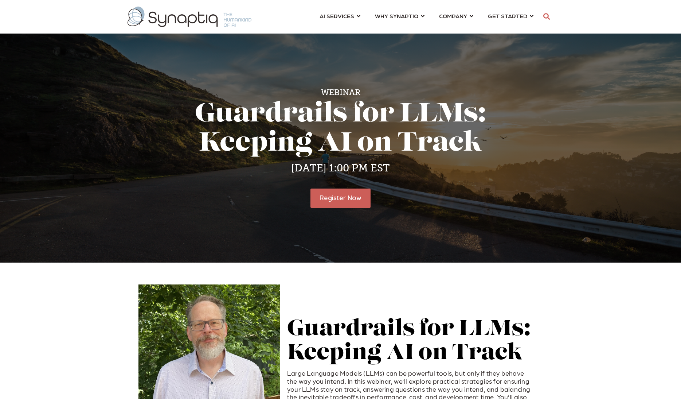 This screenshot has width=681, height=399. I want to click on span: AI SERVICES, so click(337, 16).